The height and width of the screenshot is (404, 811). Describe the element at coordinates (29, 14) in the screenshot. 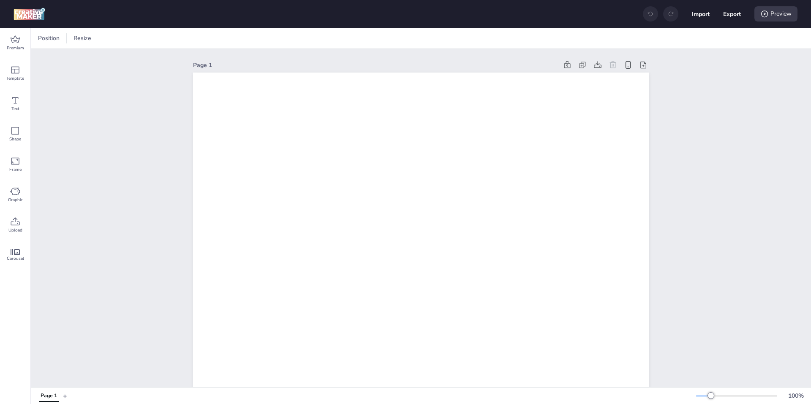

I see `img: logo Creative Maker` at that location.